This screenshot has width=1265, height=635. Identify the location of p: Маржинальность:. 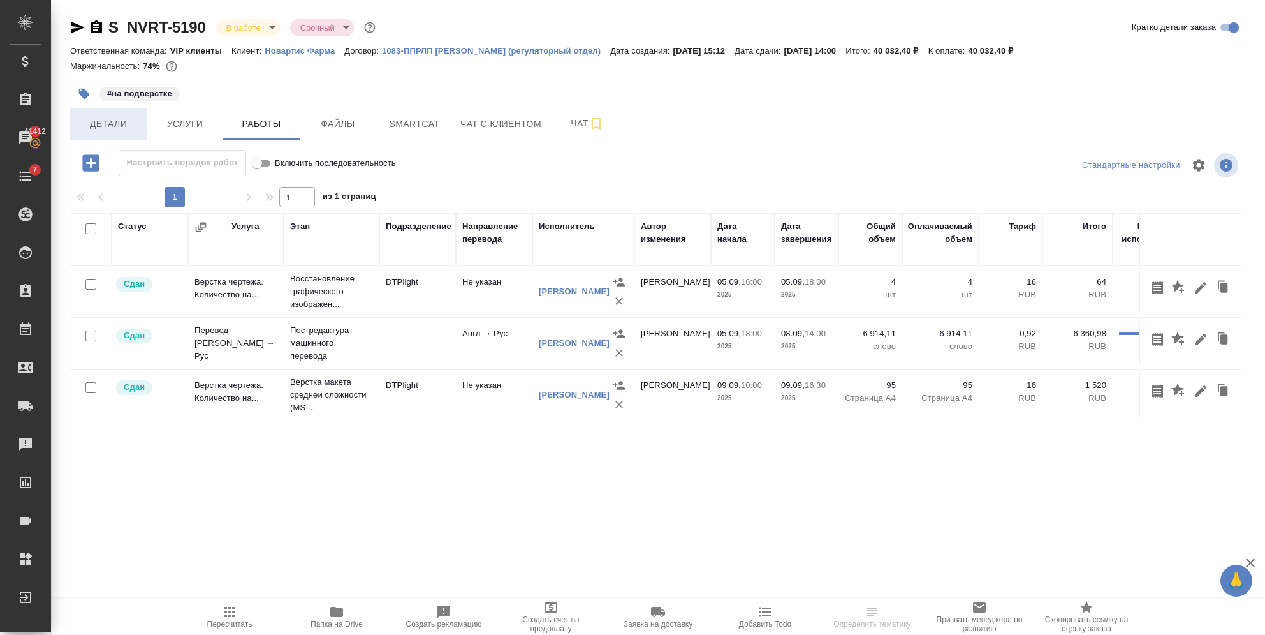
(107, 66).